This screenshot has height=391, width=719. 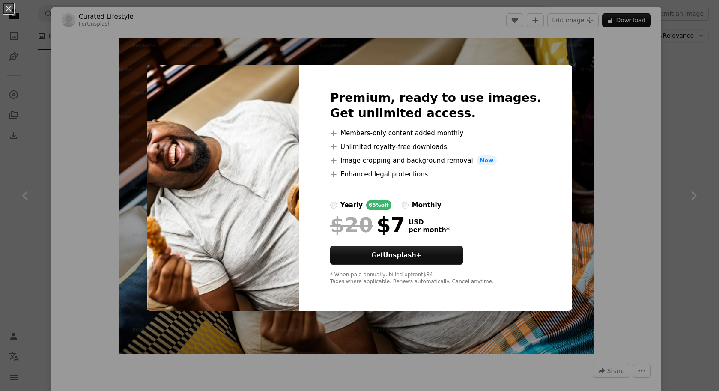 What do you see at coordinates (429, 222) in the screenshot?
I see `span: USD` at bounding box center [429, 222].